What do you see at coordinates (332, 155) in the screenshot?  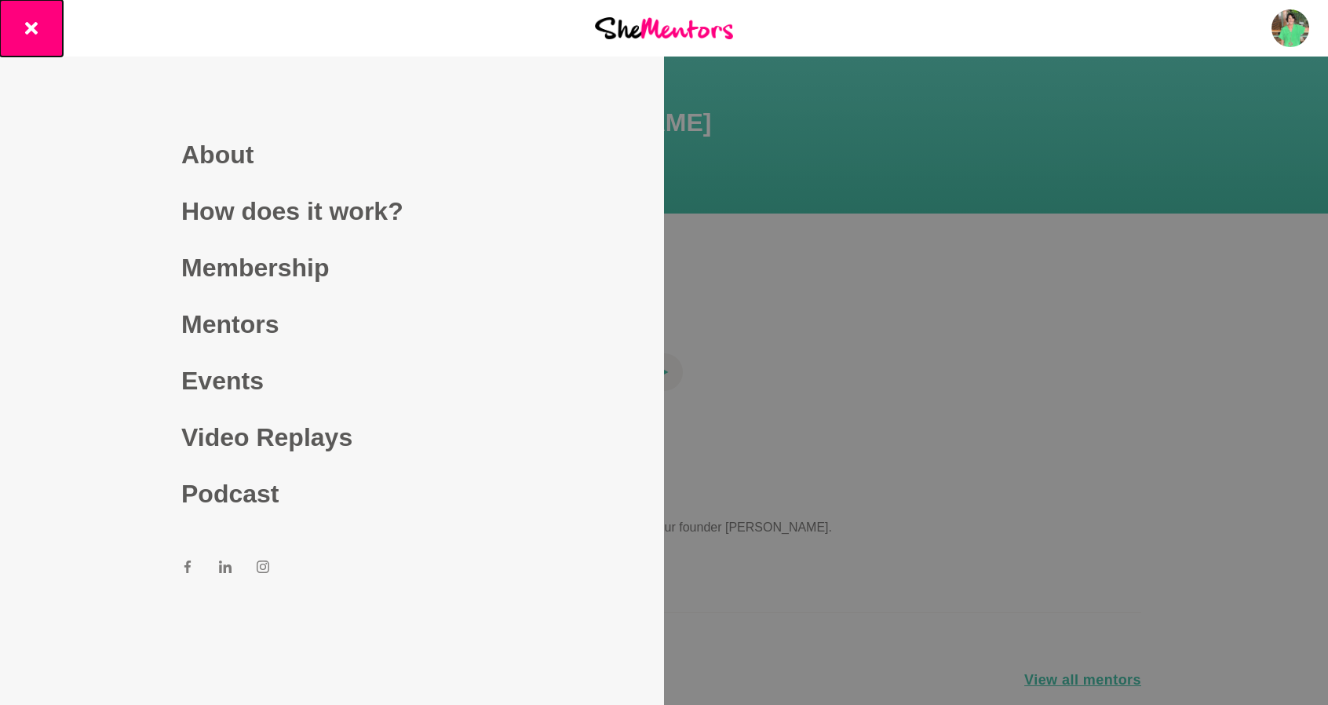 I see `a: About` at bounding box center [332, 155].